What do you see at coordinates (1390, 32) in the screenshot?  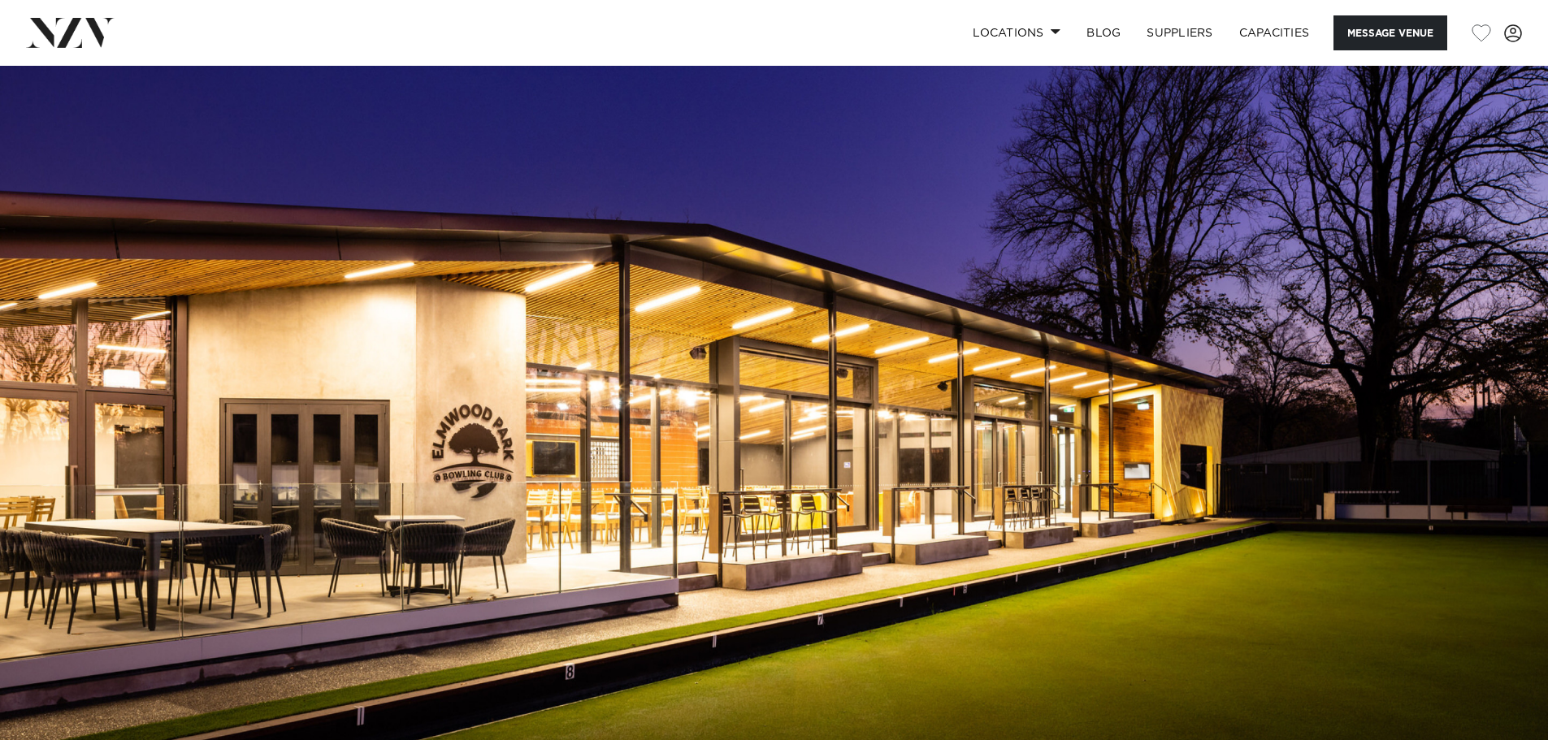 I see `button: Message Venue` at bounding box center [1390, 32].